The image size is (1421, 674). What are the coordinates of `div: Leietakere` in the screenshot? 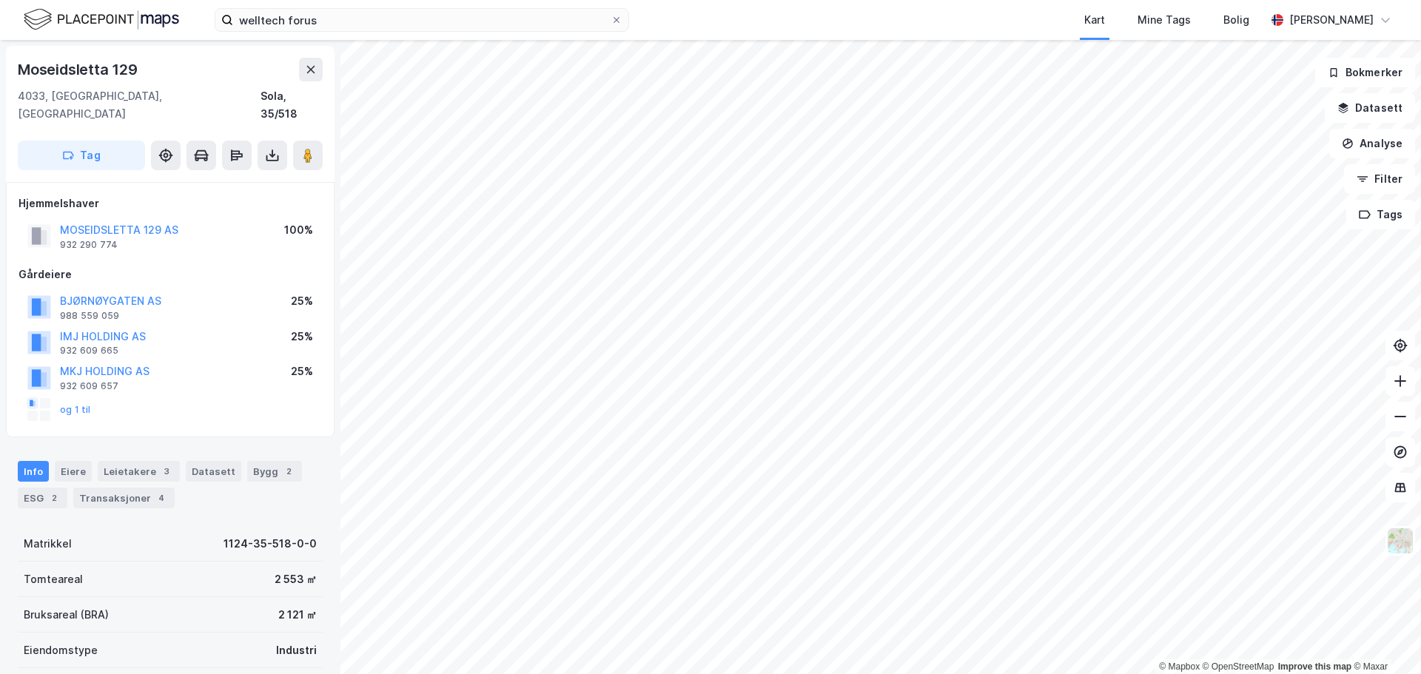 It's located at (138, 471).